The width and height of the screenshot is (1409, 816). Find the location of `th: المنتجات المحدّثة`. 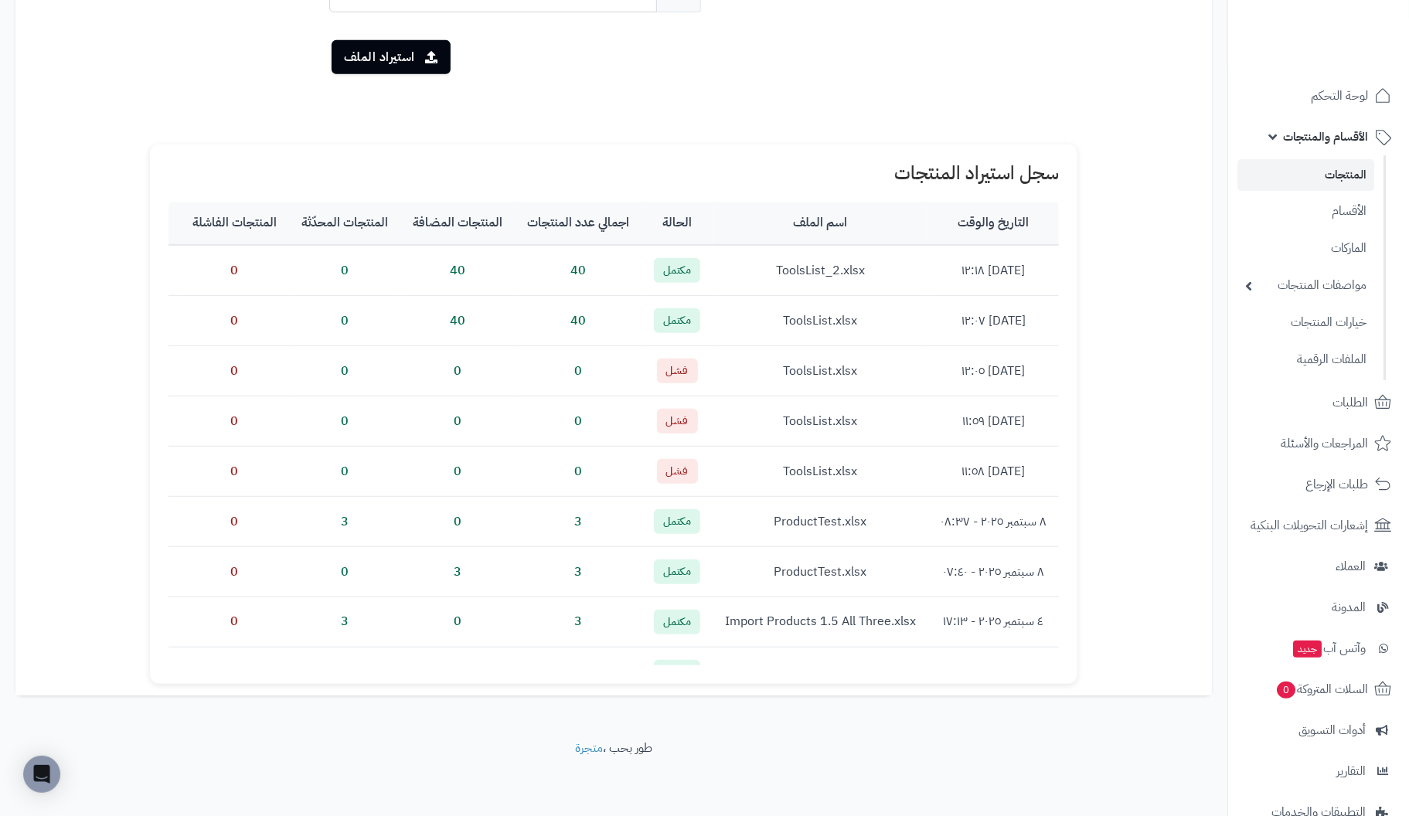

th: المنتجات المحدّثة is located at coordinates (345, 223).